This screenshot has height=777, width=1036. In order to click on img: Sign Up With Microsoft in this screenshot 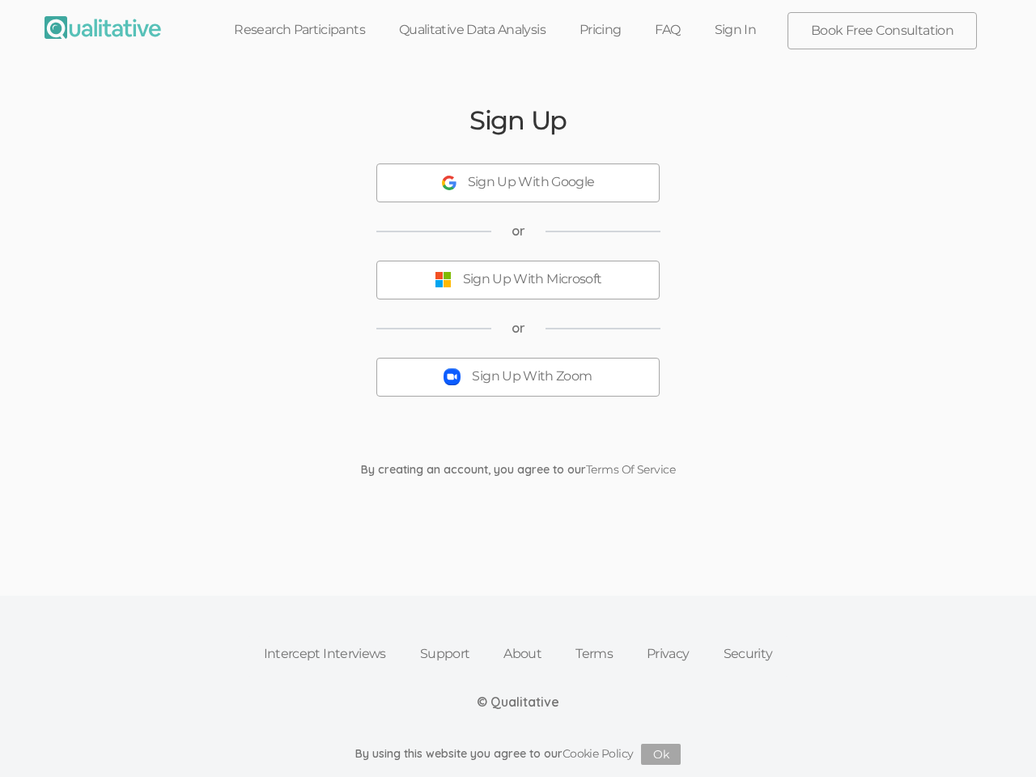, I will do `click(443, 279)`.